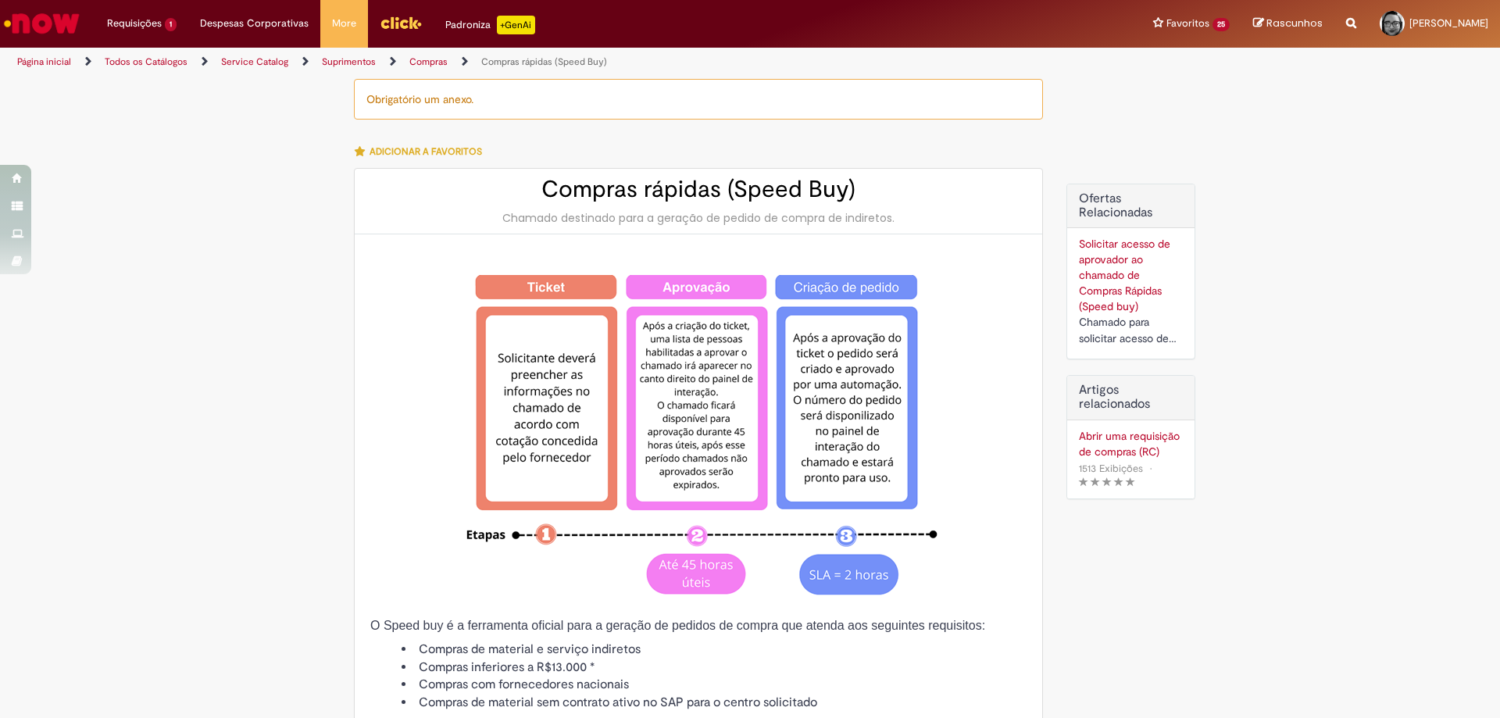  What do you see at coordinates (255, 62) in the screenshot?
I see `a: Service Catalog` at bounding box center [255, 62].